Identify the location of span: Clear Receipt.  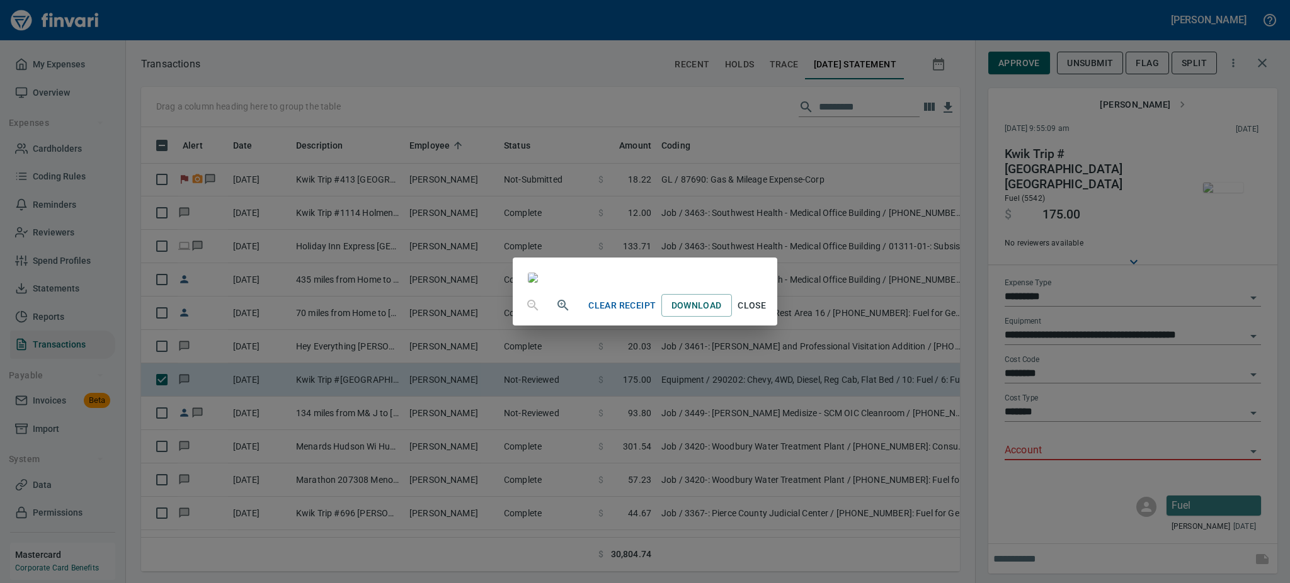
(622, 306).